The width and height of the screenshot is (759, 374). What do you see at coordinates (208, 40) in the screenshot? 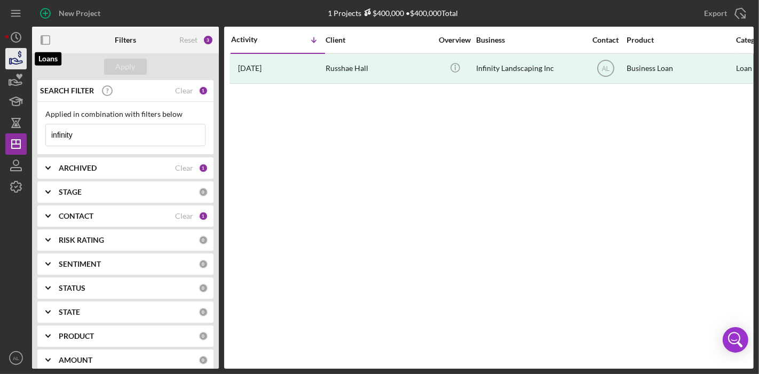
I see `div: 3` at bounding box center [208, 40].